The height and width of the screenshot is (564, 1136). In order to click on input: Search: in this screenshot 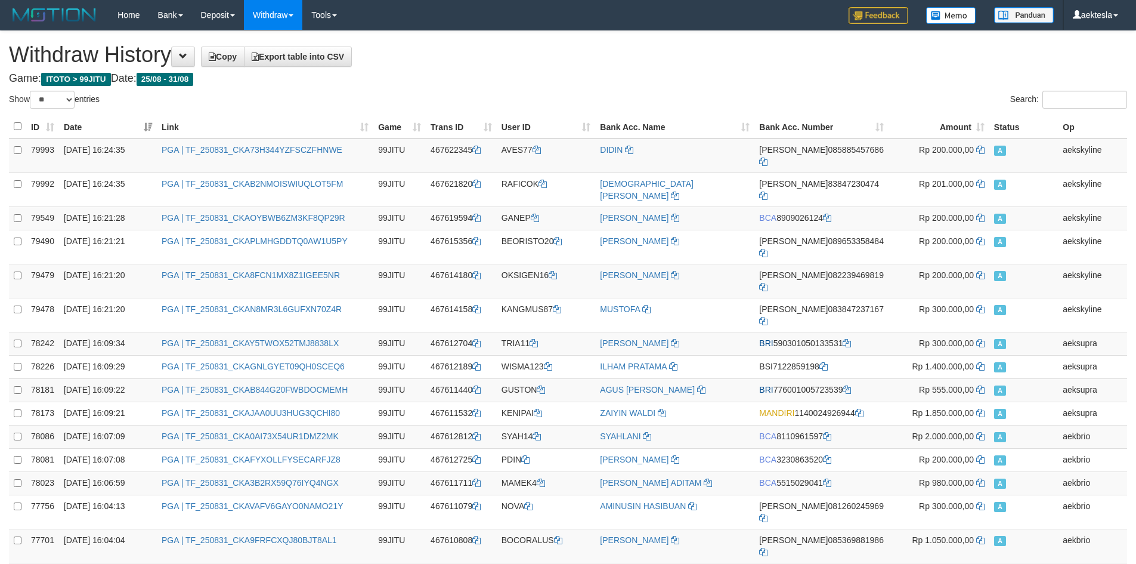, I will do `click(1085, 100)`.